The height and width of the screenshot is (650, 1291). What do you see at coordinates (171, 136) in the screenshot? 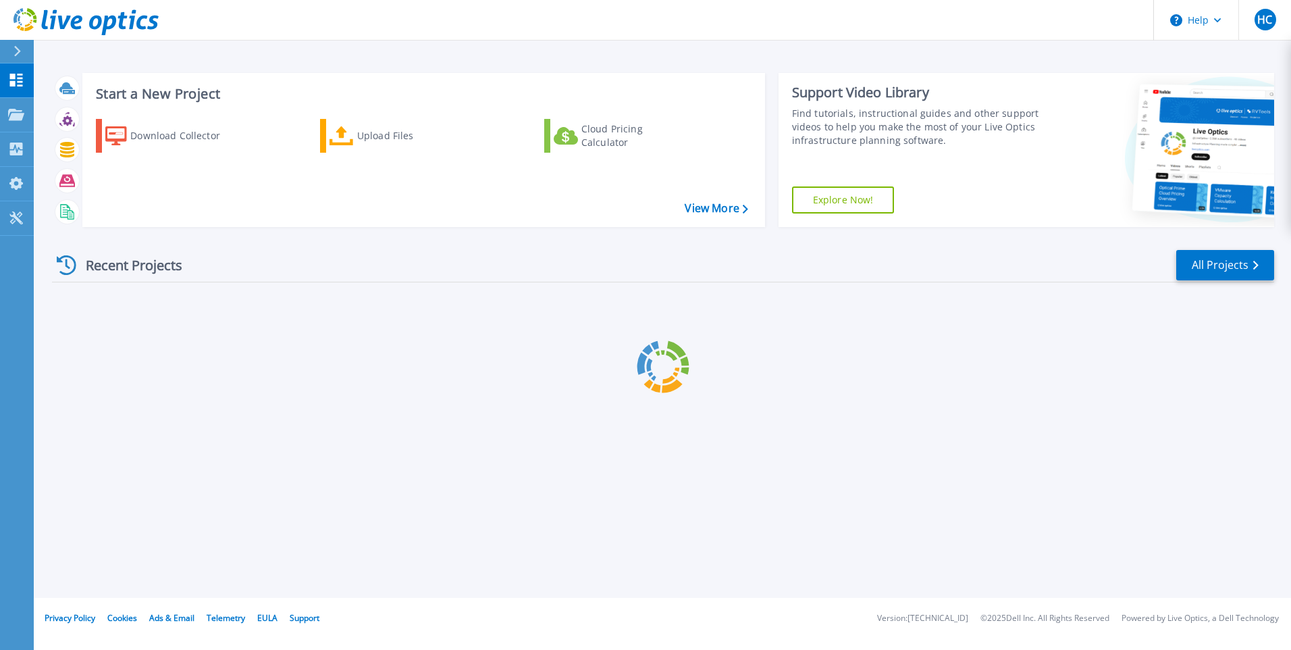
I see `a: Download Collector` at bounding box center [171, 136].